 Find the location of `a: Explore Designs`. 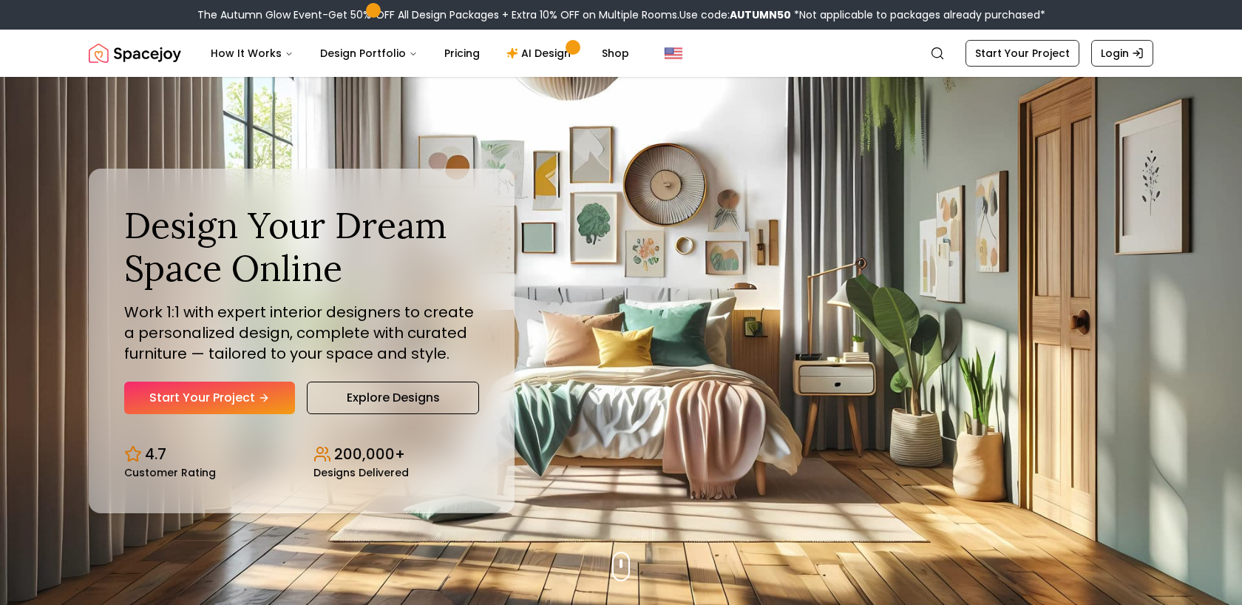

a: Explore Designs is located at coordinates (393, 398).